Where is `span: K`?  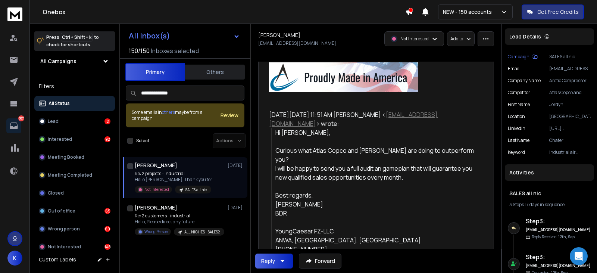 span: K is located at coordinates (15, 258).